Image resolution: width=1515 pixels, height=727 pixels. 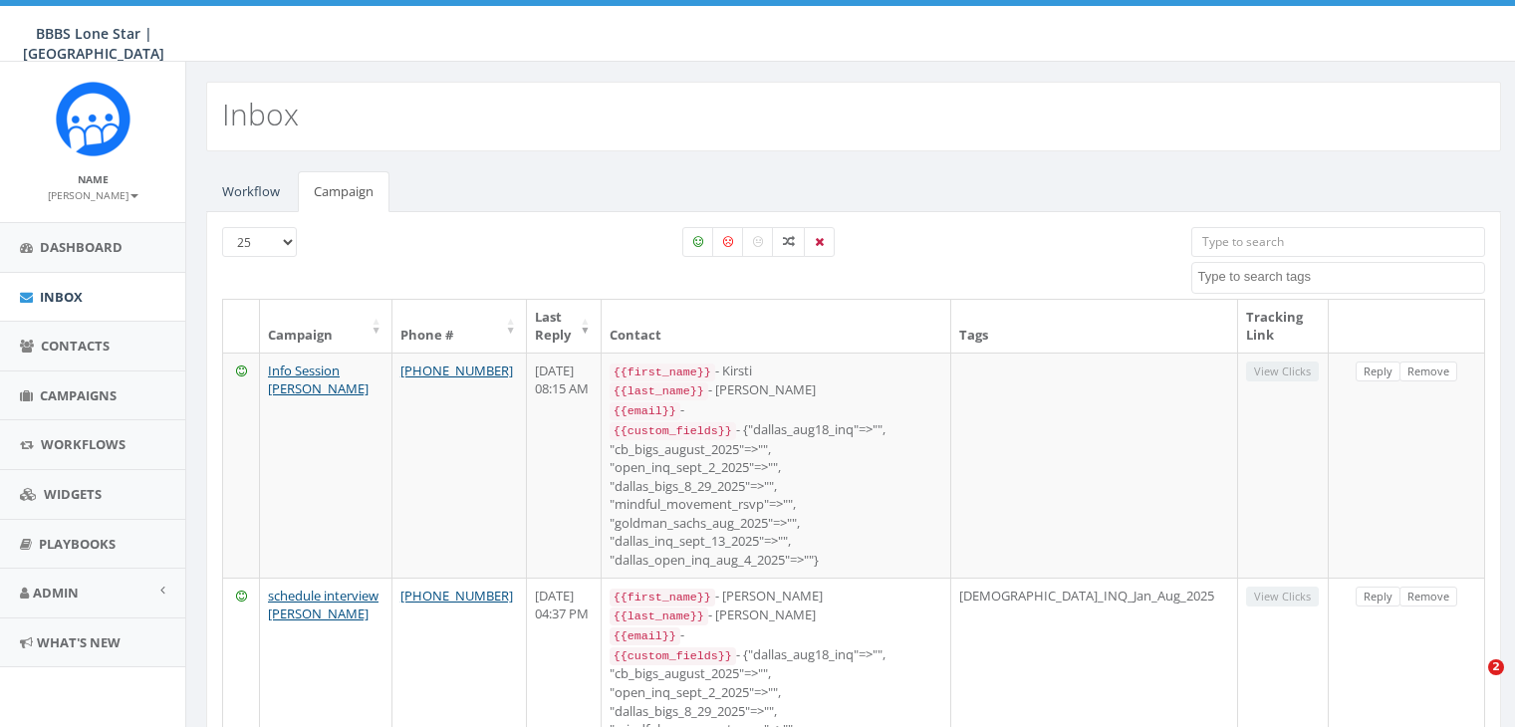 I want to click on span: Admin, so click(x=56, y=593).